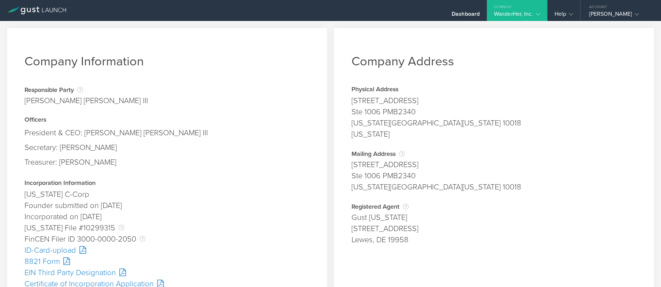  What do you see at coordinates (167, 61) in the screenshot?
I see `h1: Company Information` at bounding box center [167, 61].